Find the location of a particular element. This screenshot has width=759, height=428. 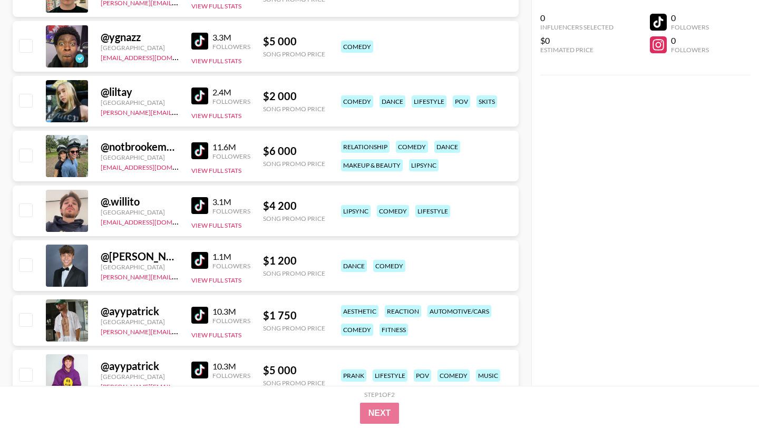

div: automotive/cars is located at coordinates (459, 311).